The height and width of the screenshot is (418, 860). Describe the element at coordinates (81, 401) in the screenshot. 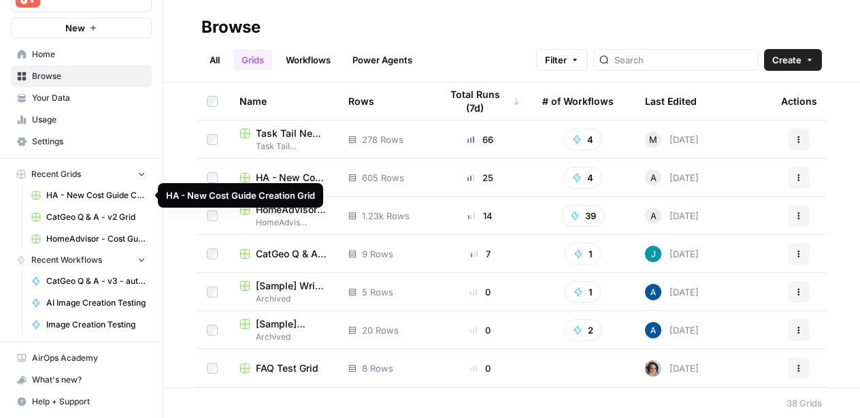

I see `button: Help + Support` at that location.